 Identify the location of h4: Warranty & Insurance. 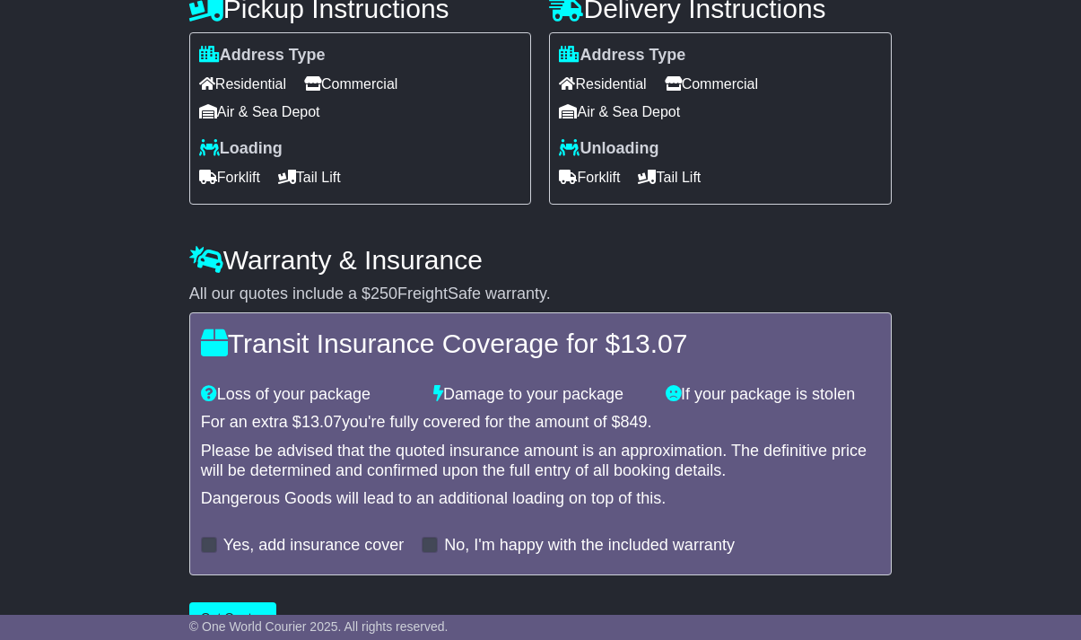
(540, 259).